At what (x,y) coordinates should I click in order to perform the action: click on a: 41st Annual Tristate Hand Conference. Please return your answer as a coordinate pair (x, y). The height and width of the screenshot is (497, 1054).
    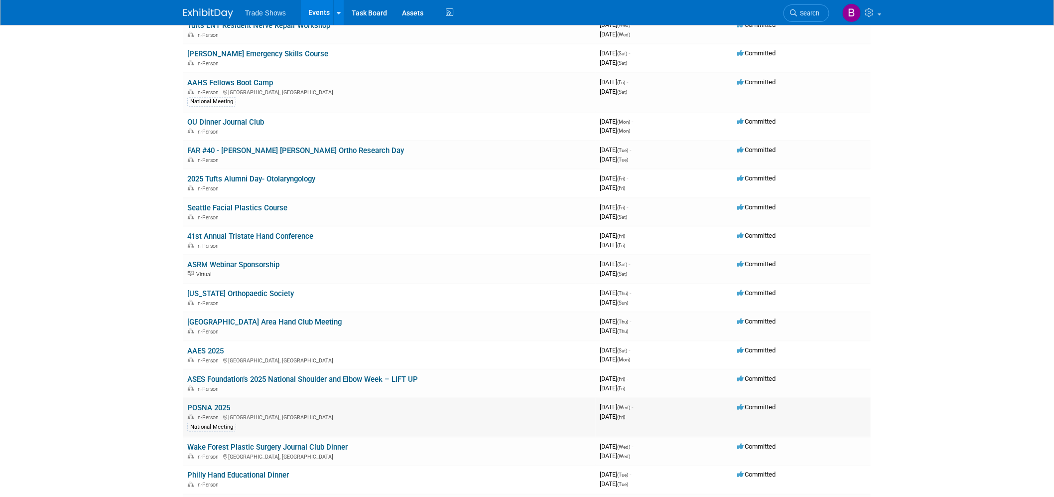
    Looking at the image, I should click on (250, 236).